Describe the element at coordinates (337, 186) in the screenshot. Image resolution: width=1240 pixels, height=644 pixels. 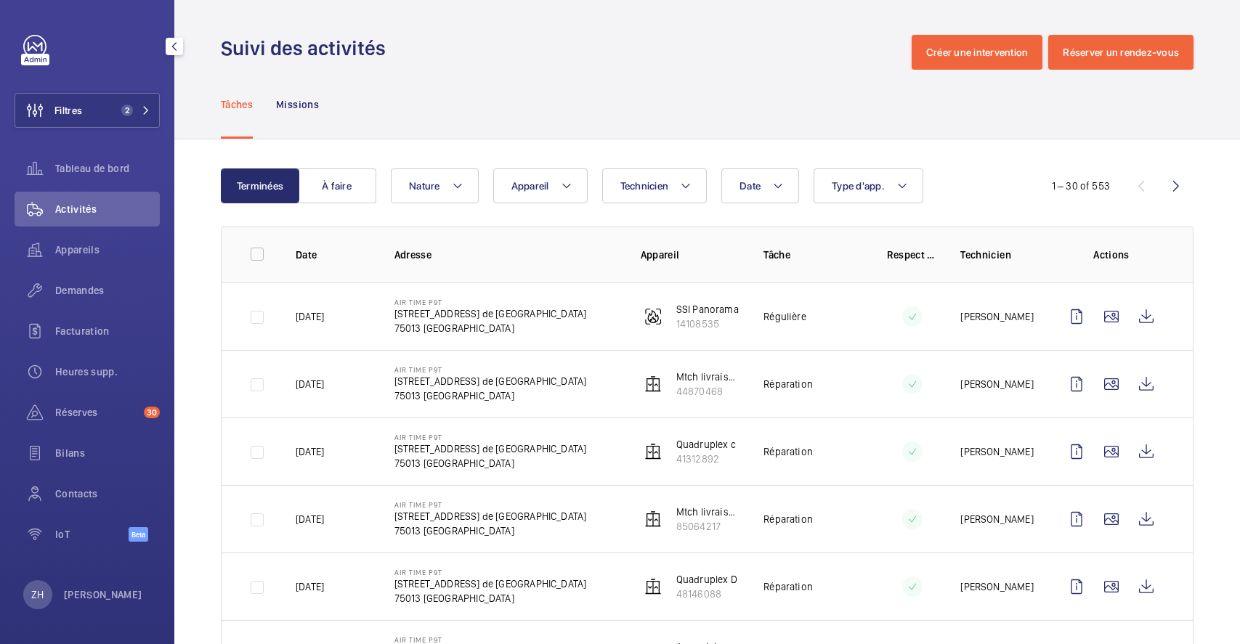
I see `button: À faire` at that location.